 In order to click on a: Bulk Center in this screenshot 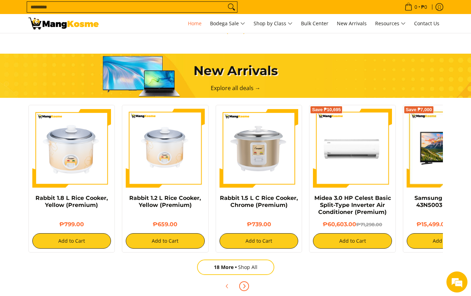, I will do `click(315, 24)`.